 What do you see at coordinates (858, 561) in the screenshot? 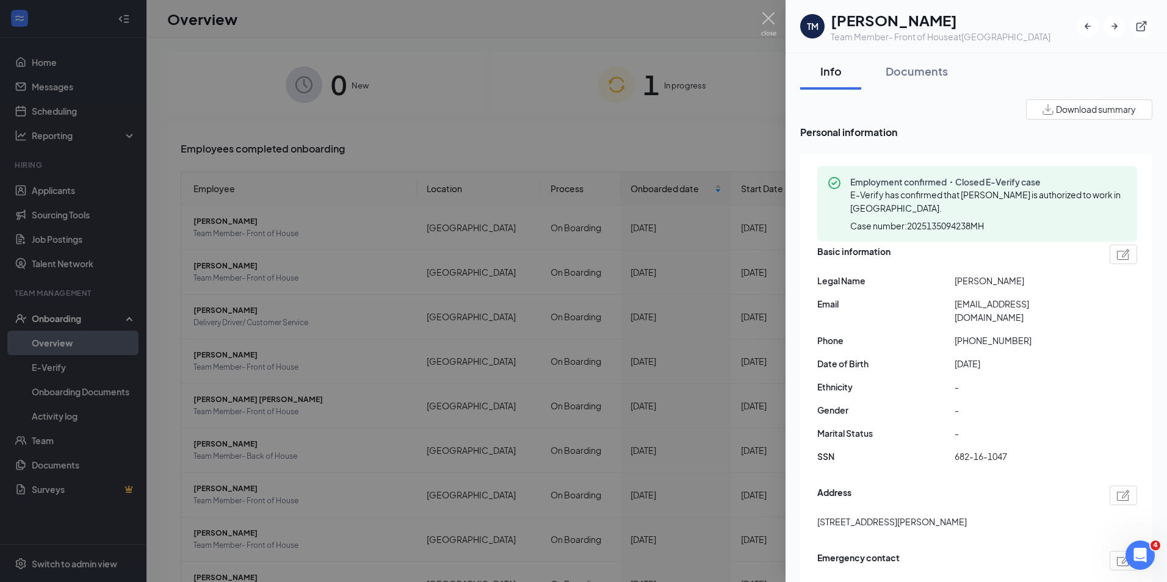
I see `span: Emergency contact` at bounding box center [858, 561].